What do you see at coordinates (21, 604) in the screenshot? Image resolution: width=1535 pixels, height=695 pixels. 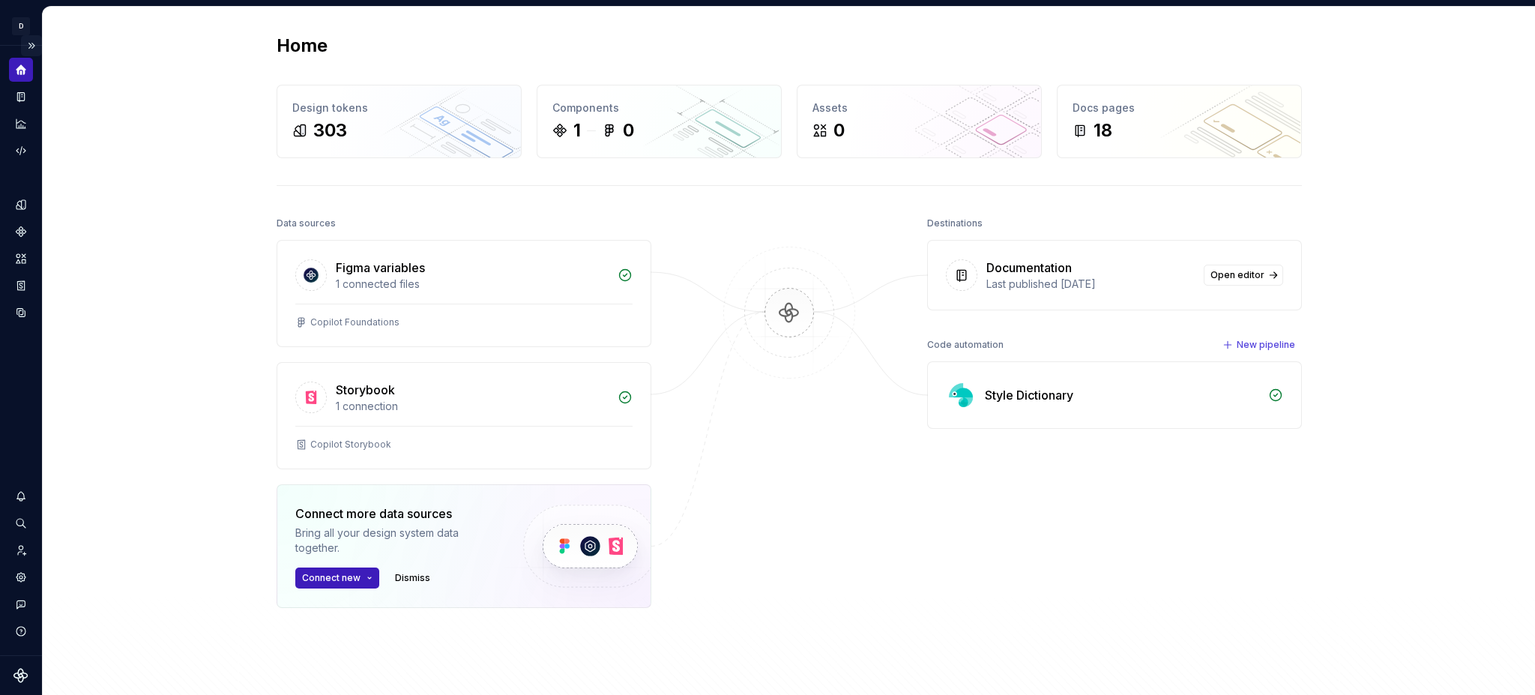 I see `button: Contact support` at bounding box center [21, 604].